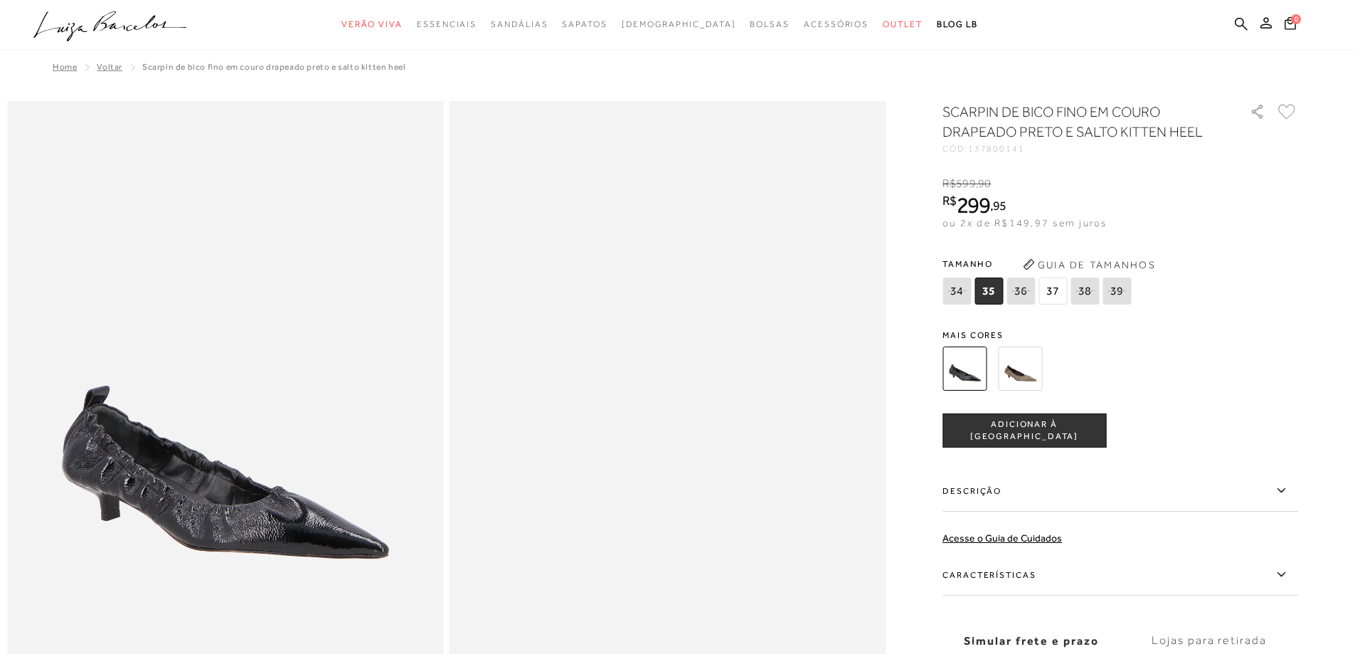 This screenshot has width=1355, height=654. I want to click on a: Acesse o Guia de Cuidados, so click(1002, 538).